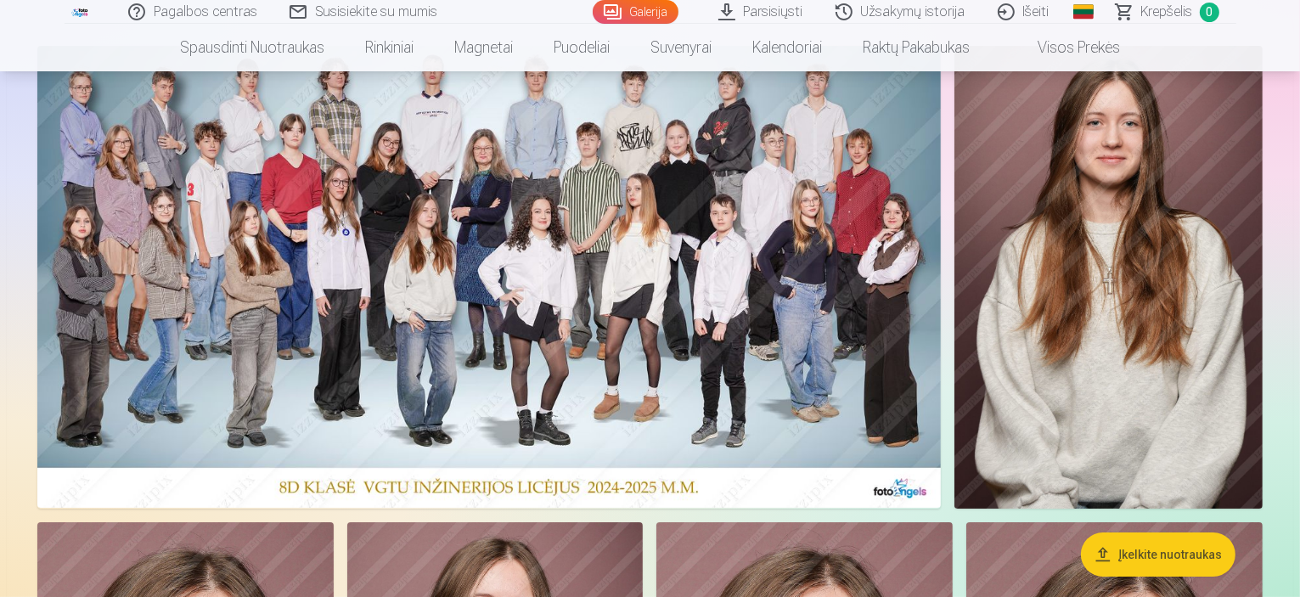 The image size is (1300, 597). What do you see at coordinates (81, 12) in the screenshot?
I see `img: /fa5` at bounding box center [81, 12].